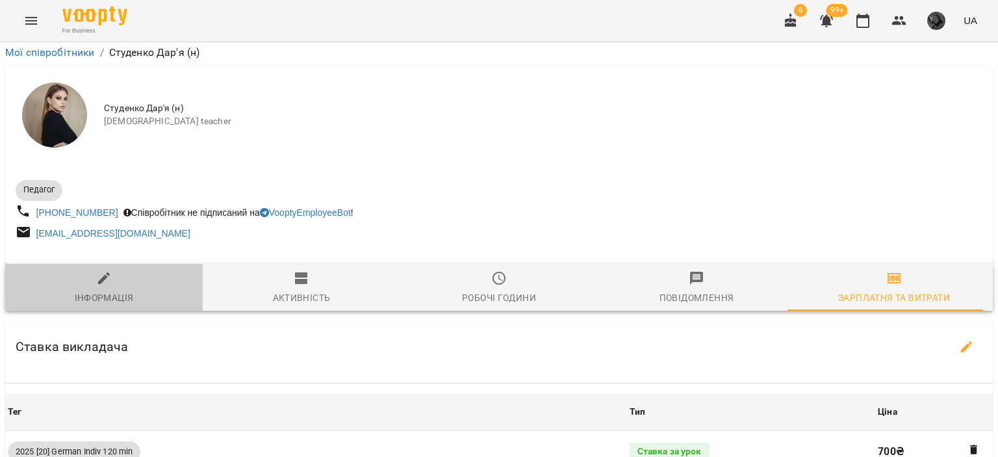  I want to click on p: Студенко Дар'я (н), so click(155, 53).